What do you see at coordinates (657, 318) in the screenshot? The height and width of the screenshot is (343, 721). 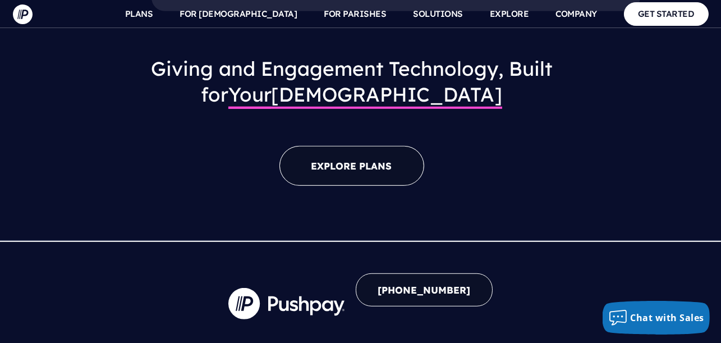 I see `button: Chat with Sales` at bounding box center [657, 318].